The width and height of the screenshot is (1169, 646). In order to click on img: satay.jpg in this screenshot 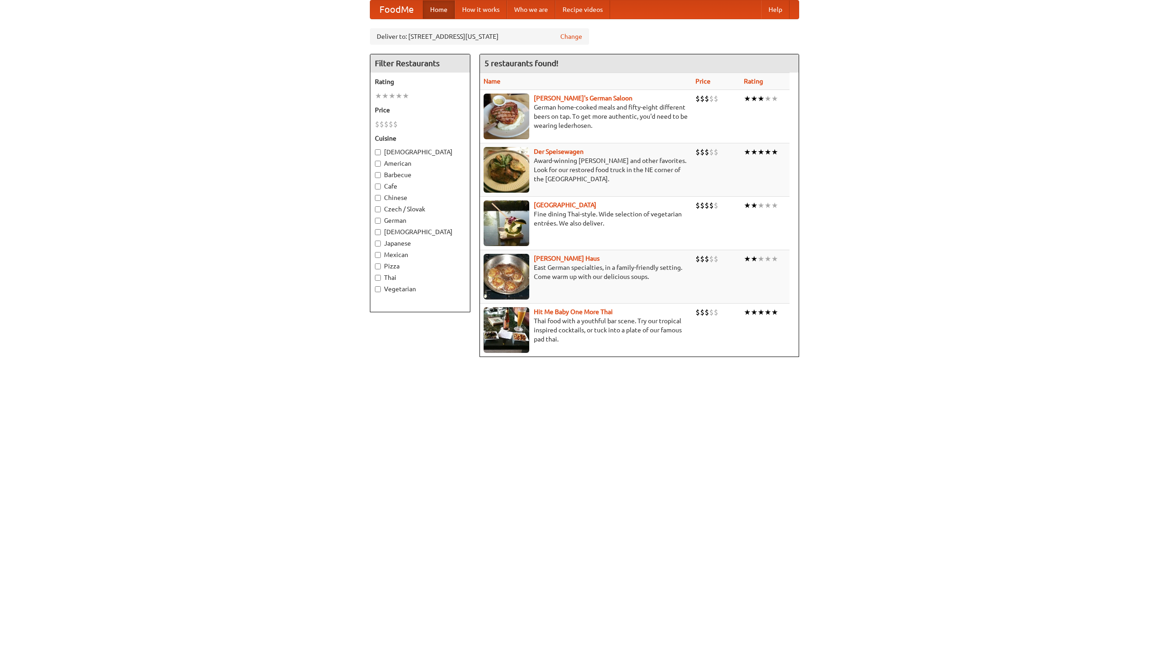, I will do `click(506, 223)`.